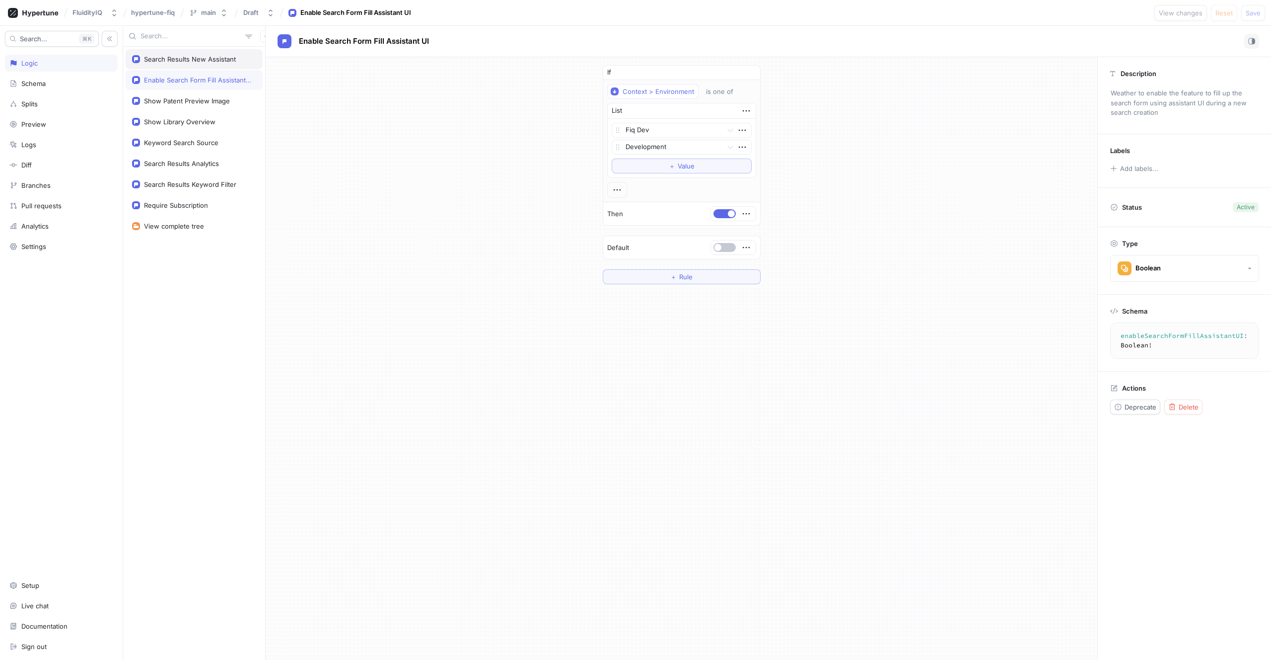 This screenshot has height=660, width=1271. What do you see at coordinates (1139, 74) in the screenshot?
I see `p: Description` at bounding box center [1139, 74].